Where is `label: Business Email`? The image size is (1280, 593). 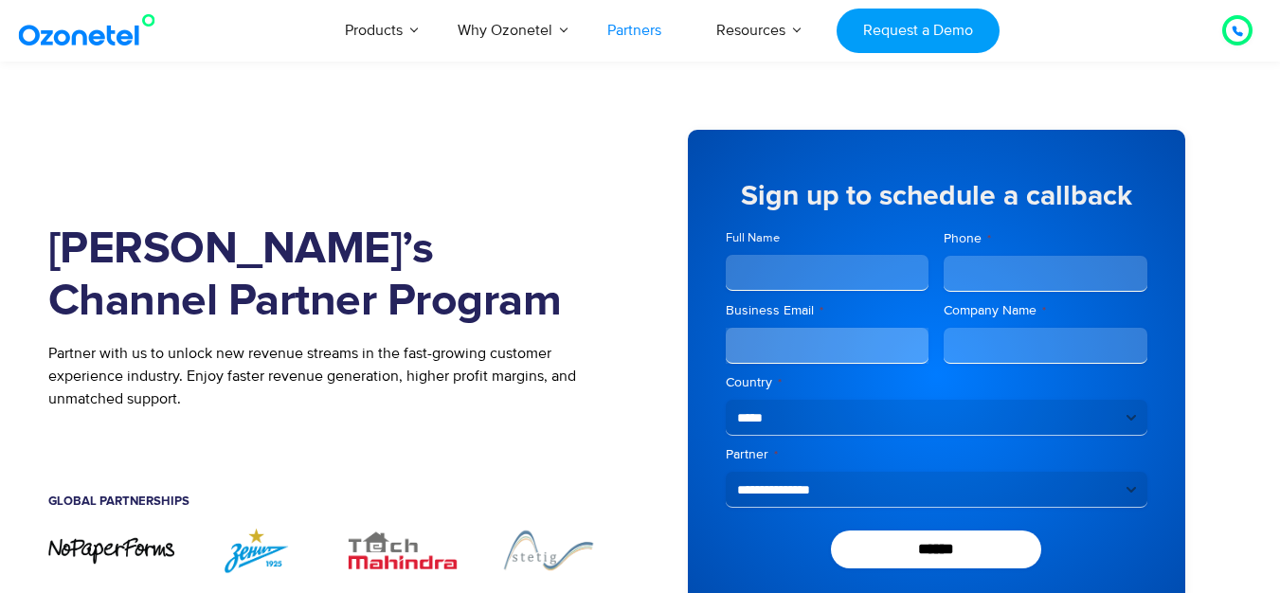 label: Business Email is located at coordinates (827, 311).